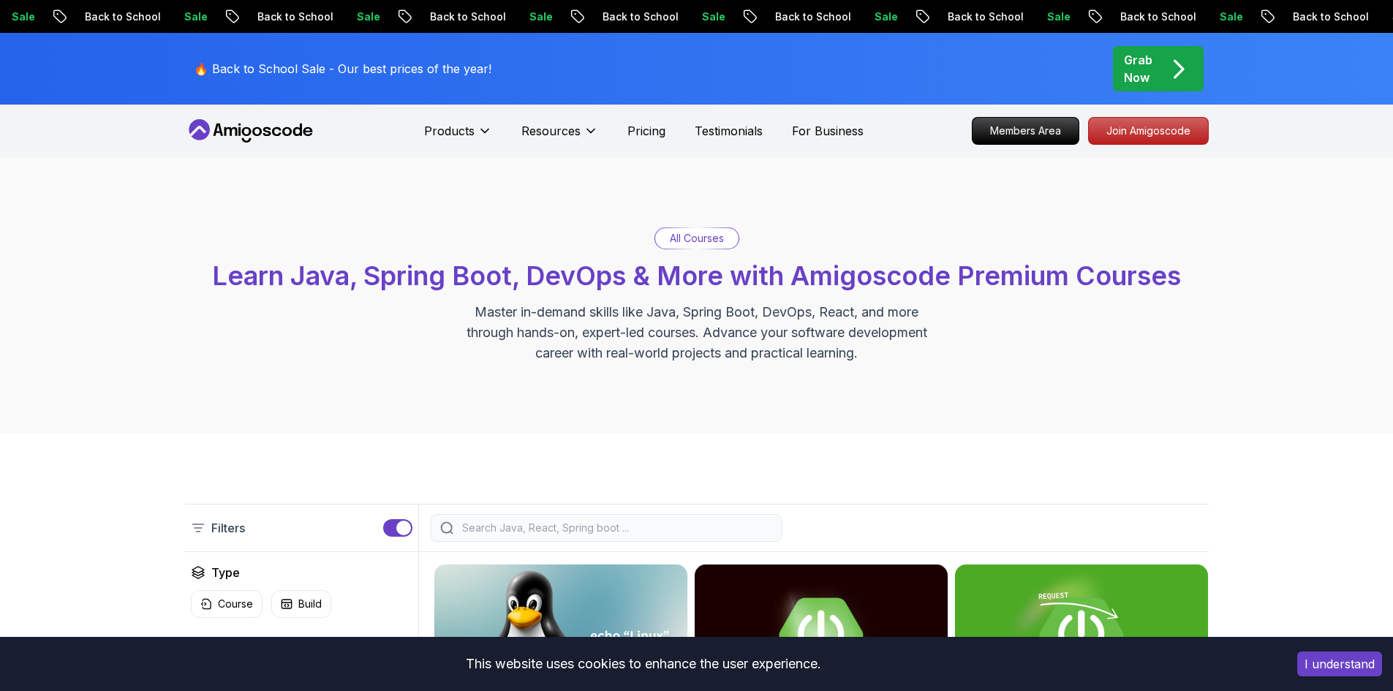 This screenshot has height=691, width=1393. What do you see at coordinates (236, 604) in the screenshot?
I see `p: Course` at bounding box center [236, 604].